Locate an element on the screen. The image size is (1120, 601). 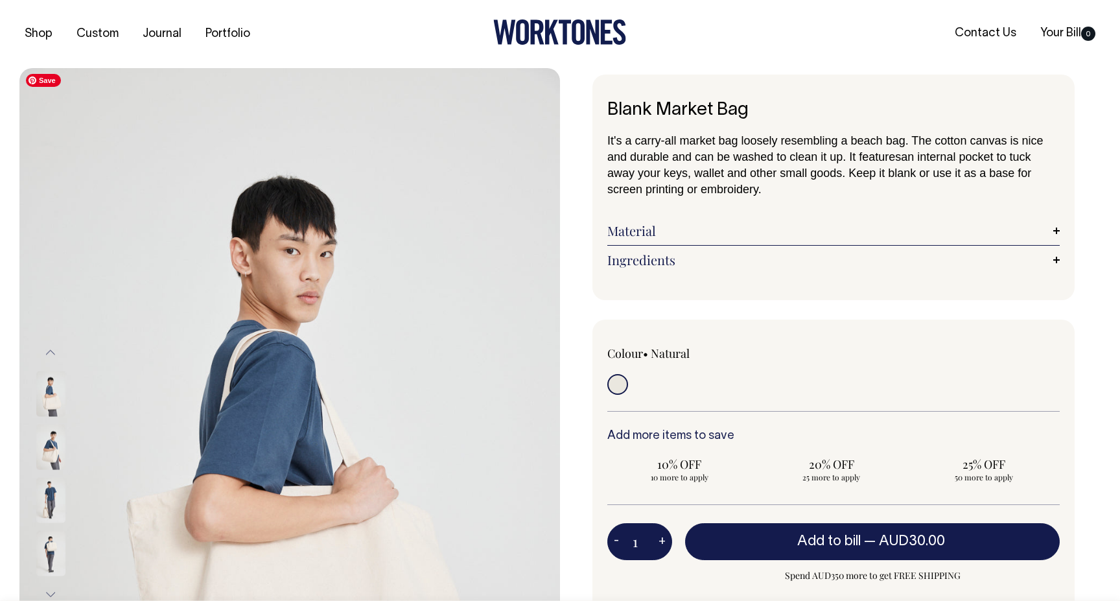
a: Custom is located at coordinates (97, 34).